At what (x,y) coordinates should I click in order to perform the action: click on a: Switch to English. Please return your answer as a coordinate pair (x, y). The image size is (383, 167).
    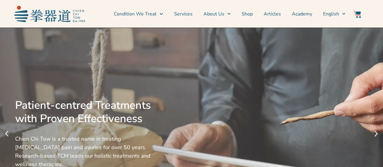
    Looking at the image, I should click on (334, 14).